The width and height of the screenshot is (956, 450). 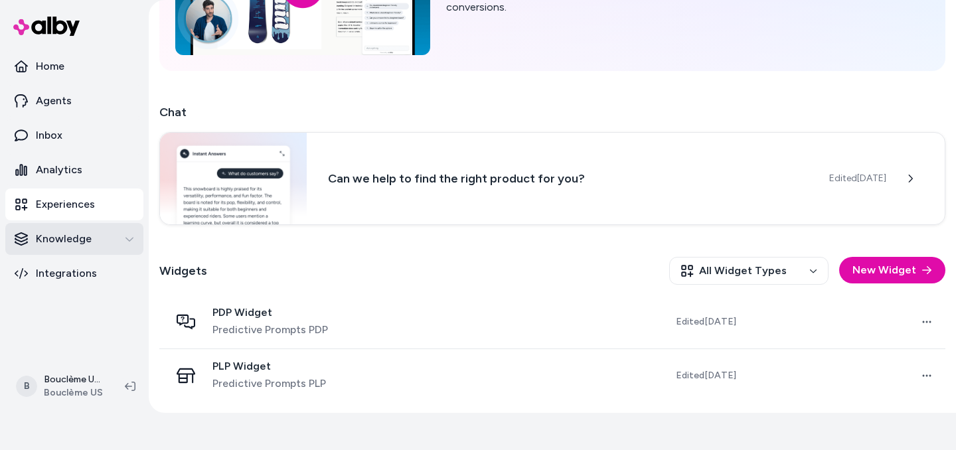 I want to click on span: Predictive Prompts PLP, so click(x=269, y=384).